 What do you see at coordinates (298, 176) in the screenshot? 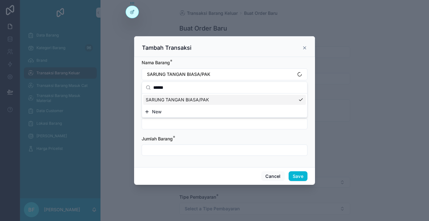
I see `button: Save` at bounding box center [298, 176].